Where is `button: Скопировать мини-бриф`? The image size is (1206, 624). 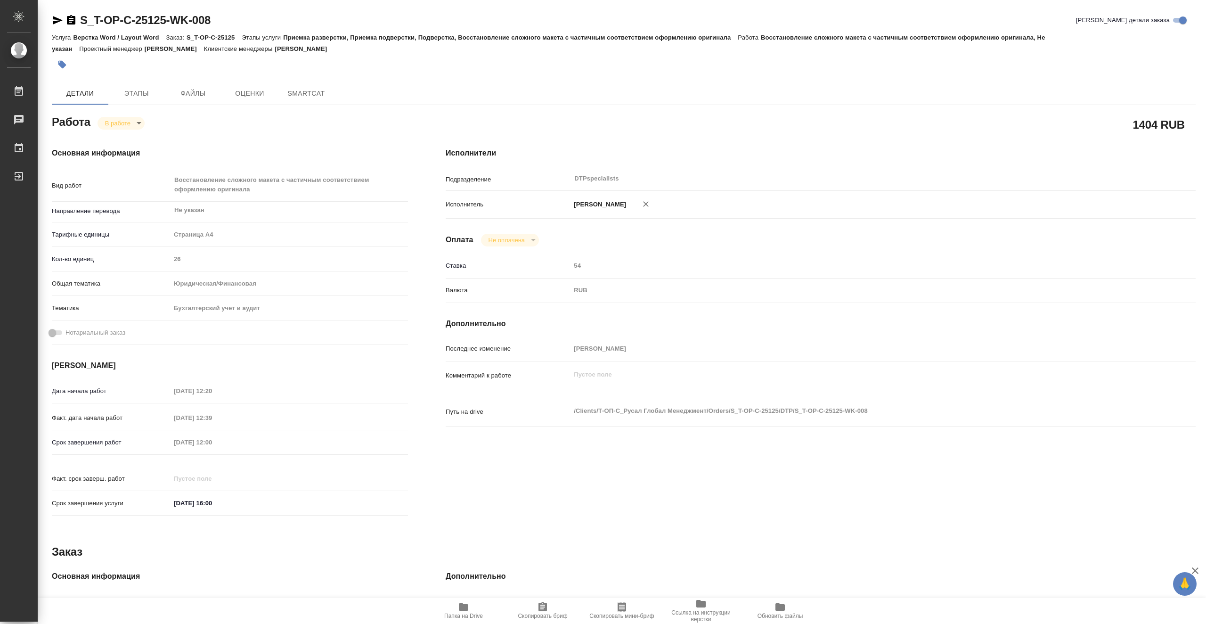 button: Скопировать мини-бриф is located at coordinates (622, 611).